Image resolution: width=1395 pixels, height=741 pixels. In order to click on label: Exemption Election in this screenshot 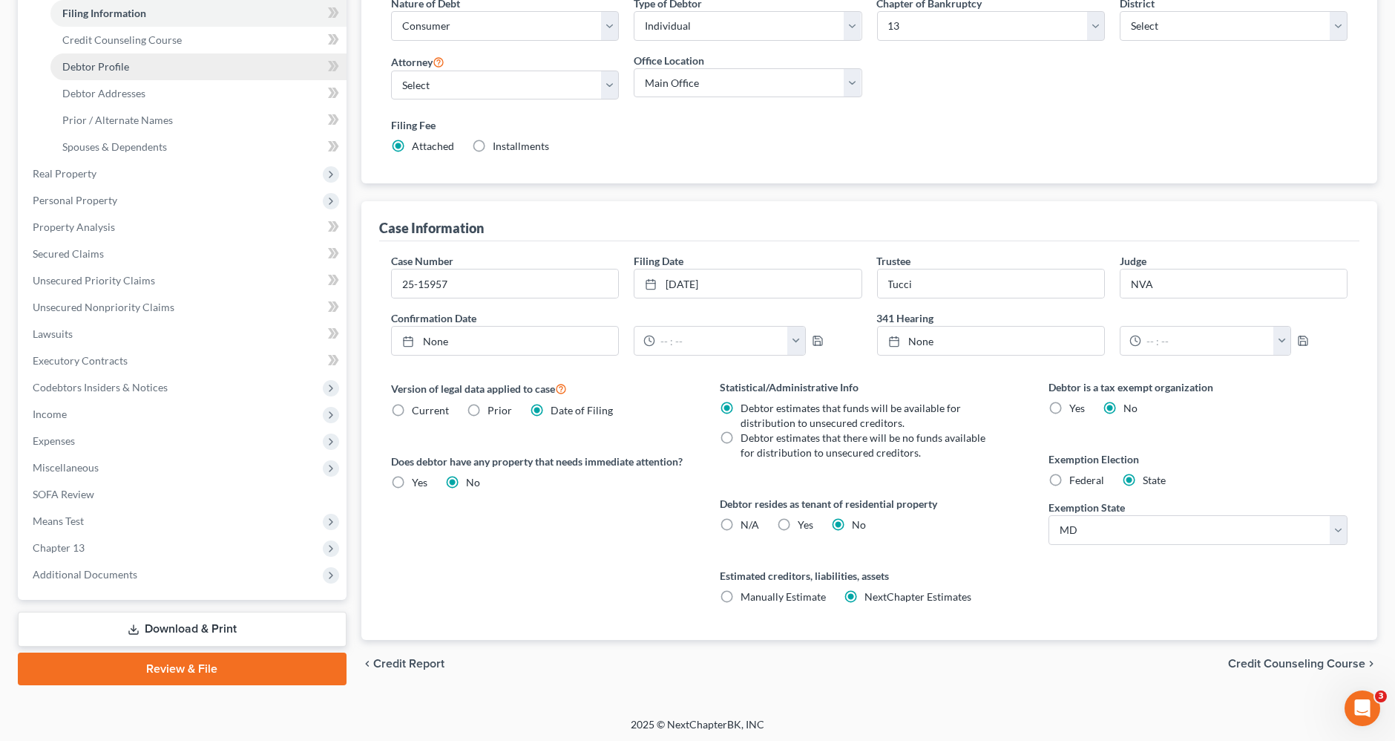, I will do `click(1198, 459)`.